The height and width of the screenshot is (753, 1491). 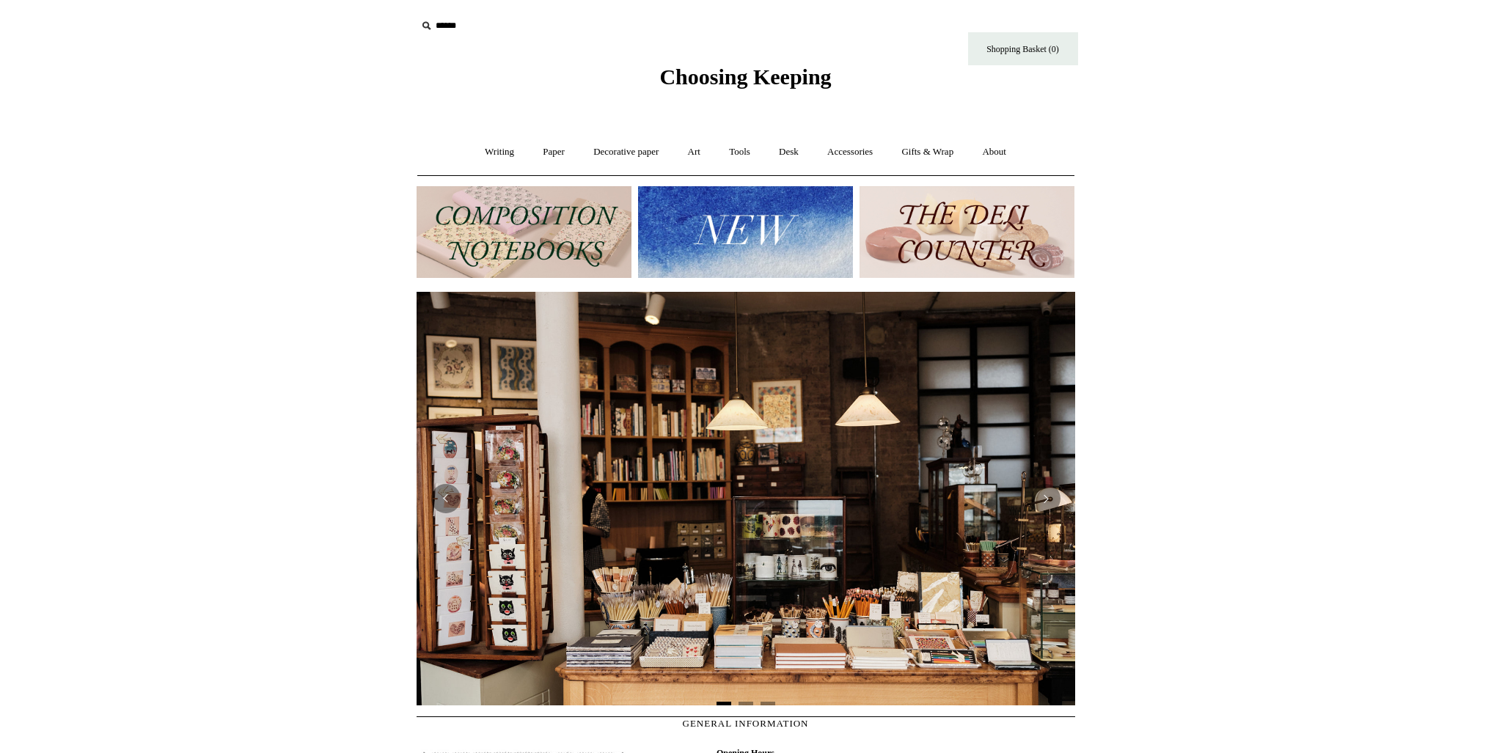 I want to click on a: Decorative paper, so click(x=625, y=152).